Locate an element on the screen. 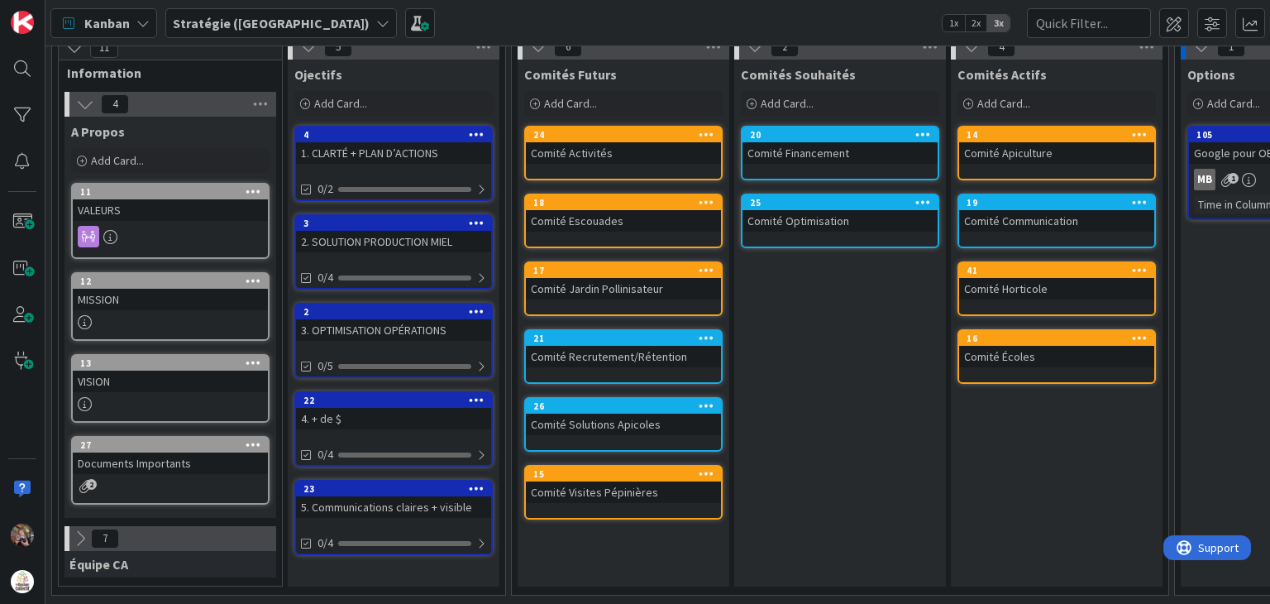  div: 12MISSION is located at coordinates (170, 292).